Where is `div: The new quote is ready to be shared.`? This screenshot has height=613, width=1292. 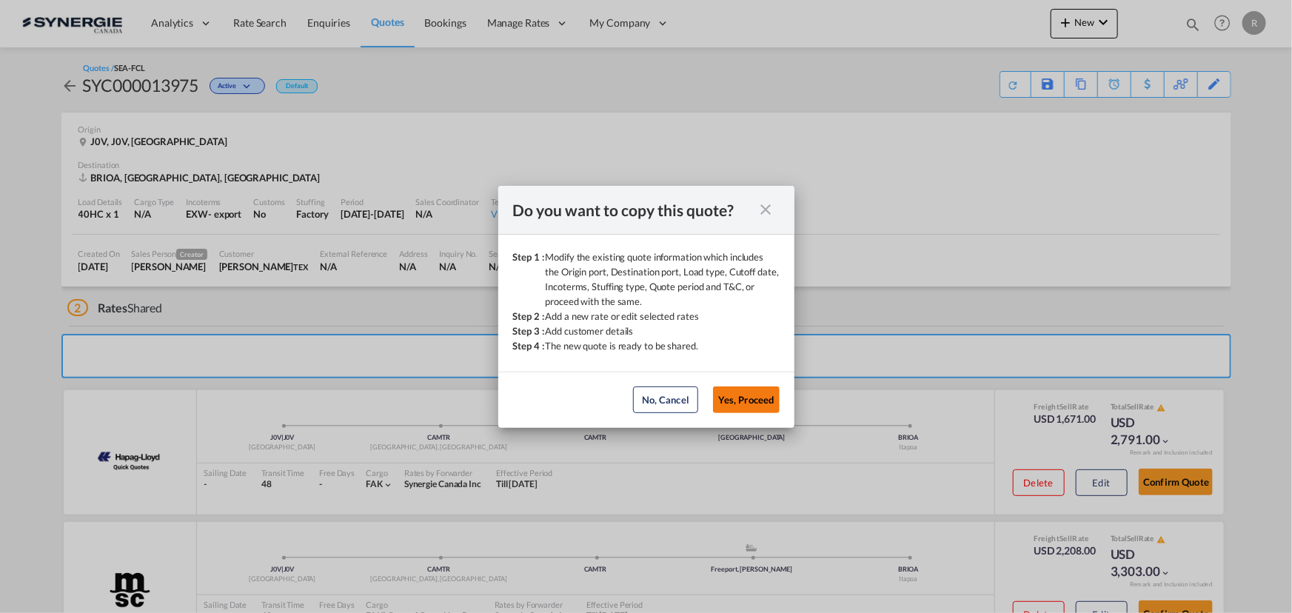 div: The new quote is ready to be shared. is located at coordinates (622, 346).